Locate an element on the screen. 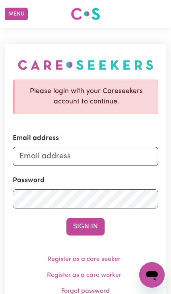 This screenshot has width=171, height=294. a: Register as a care seeker is located at coordinates (84, 259).